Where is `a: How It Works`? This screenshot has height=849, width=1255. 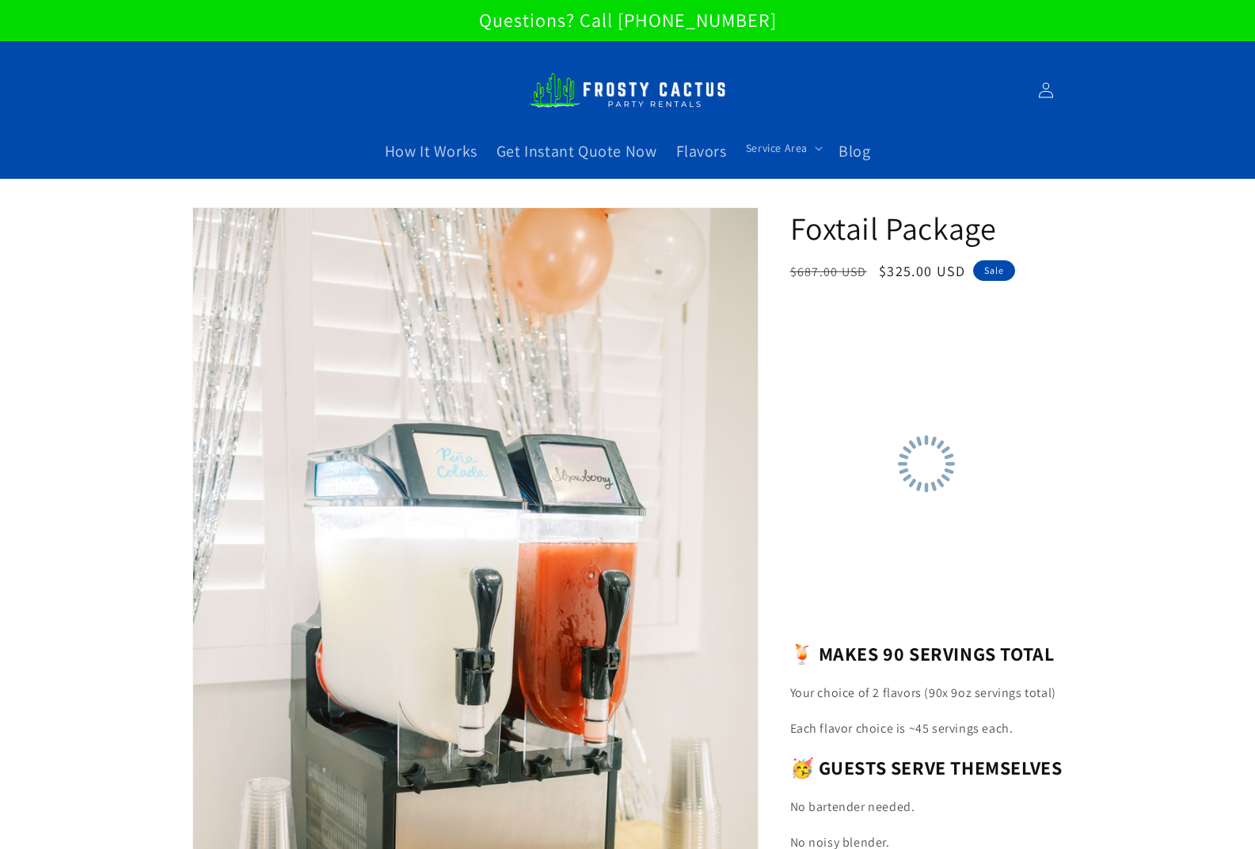
a: How It Works is located at coordinates (431, 151).